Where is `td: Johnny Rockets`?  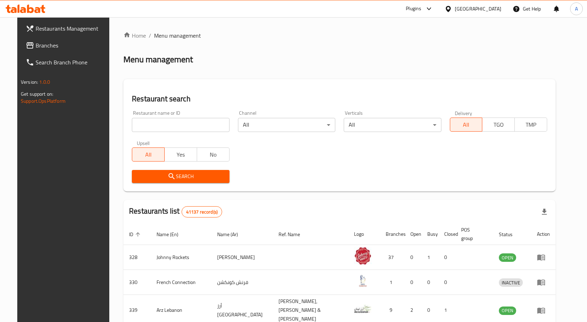 td: Johnny Rockets is located at coordinates (181, 258).